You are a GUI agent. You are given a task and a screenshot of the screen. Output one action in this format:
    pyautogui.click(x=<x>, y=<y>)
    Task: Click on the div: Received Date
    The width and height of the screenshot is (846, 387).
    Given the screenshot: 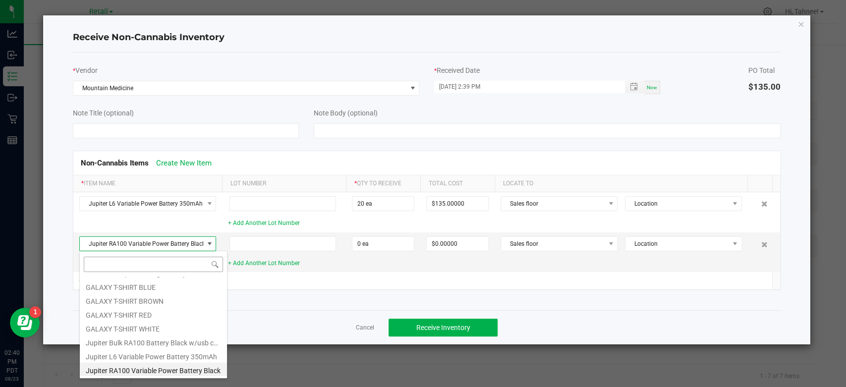 What is the action you would take?
    pyautogui.click(x=547, y=70)
    